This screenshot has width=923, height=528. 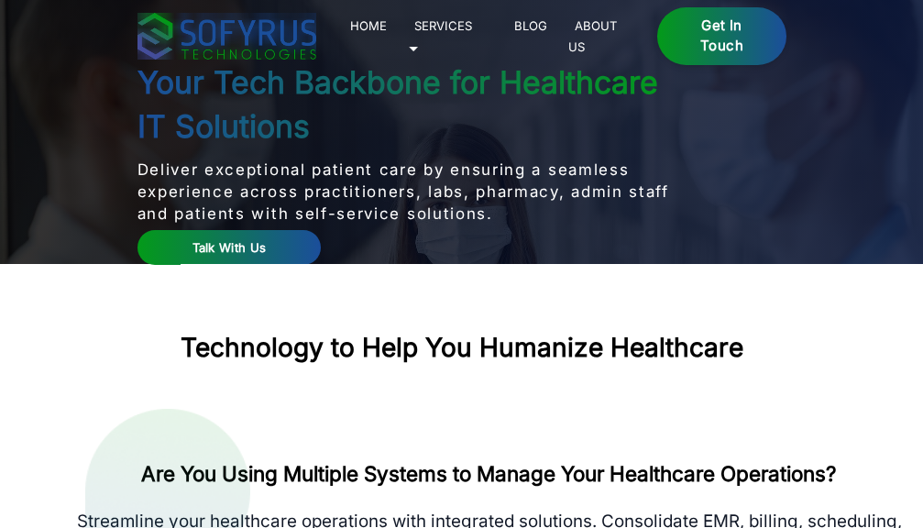 What do you see at coordinates (593, 36) in the screenshot?
I see `a: About Us` at bounding box center [593, 36].